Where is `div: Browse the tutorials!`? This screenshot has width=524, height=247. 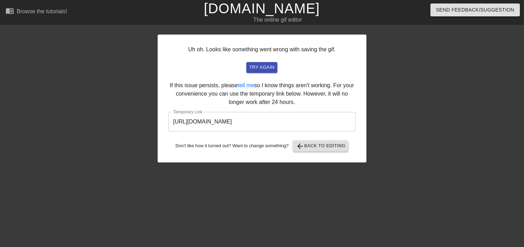 div: Browse the tutorials! is located at coordinates (42, 11).